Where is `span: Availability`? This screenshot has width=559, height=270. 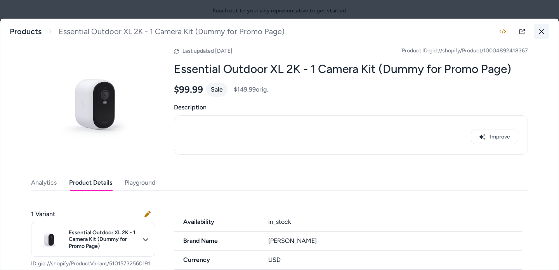
span: Availability is located at coordinates (216, 222).